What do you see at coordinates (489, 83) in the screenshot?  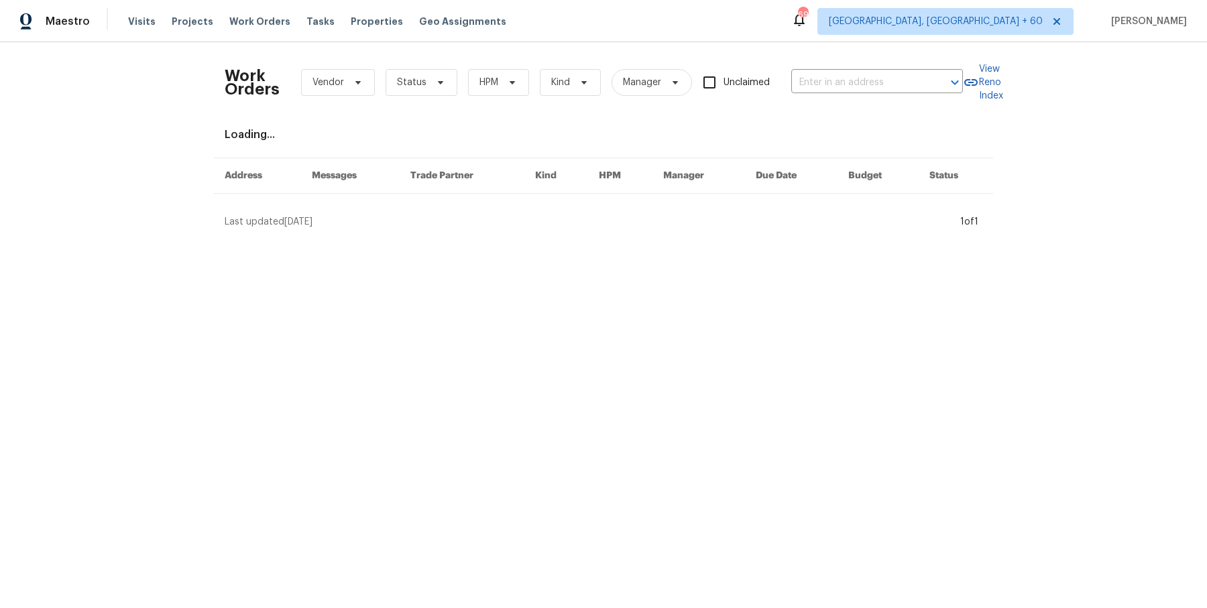 I see `span: HPM` at bounding box center [489, 83].